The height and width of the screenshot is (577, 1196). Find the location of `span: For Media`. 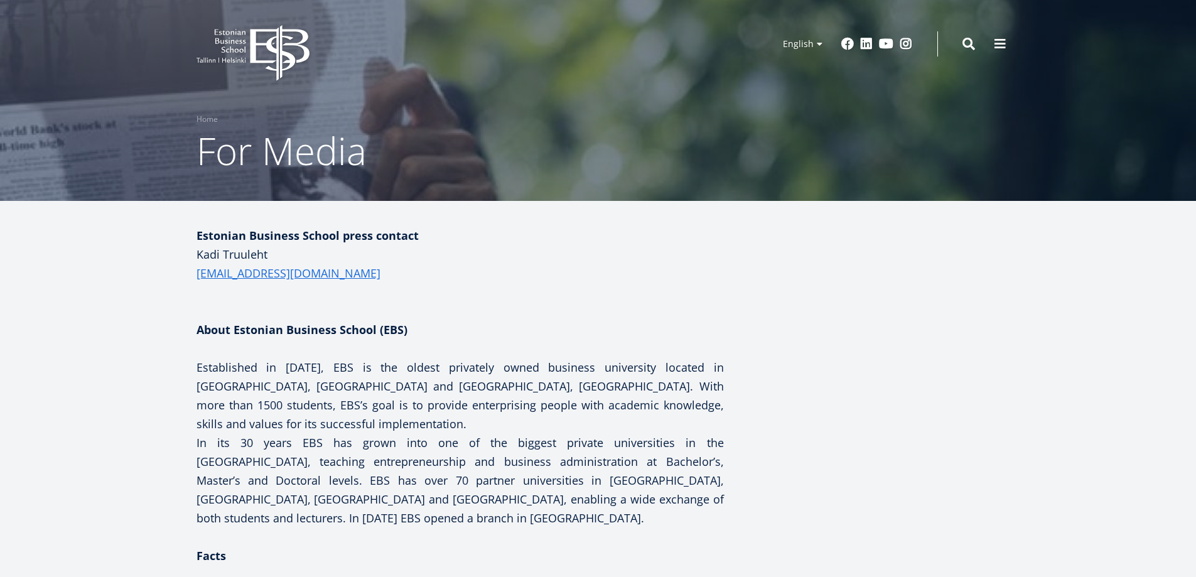

span: For Media is located at coordinates (281, 151).